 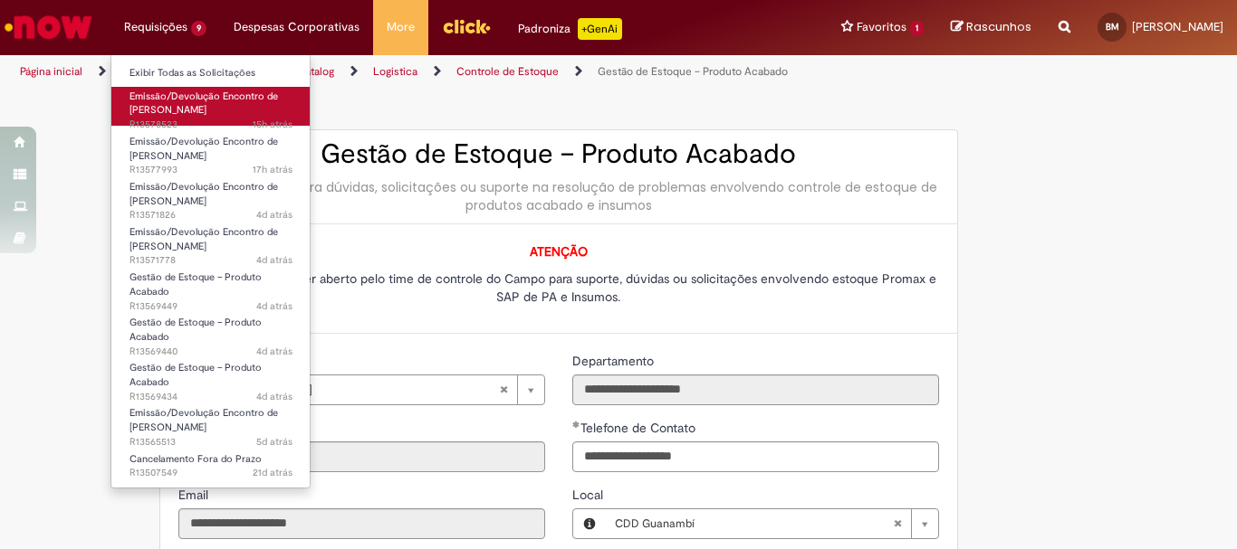 What do you see at coordinates (412, 72) in the screenshot?
I see `ul: Trilhas de página` at bounding box center [412, 72].